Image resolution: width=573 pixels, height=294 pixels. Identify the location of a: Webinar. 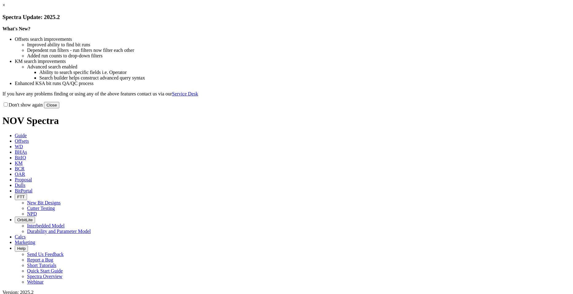
(35, 282).